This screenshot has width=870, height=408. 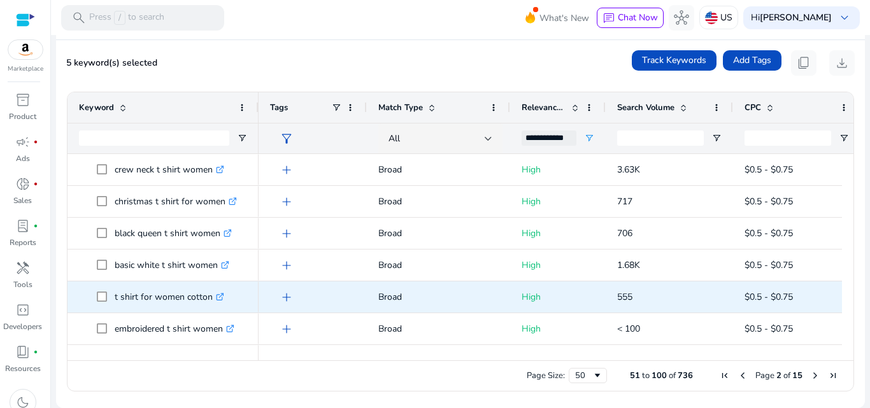 What do you see at coordinates (712, 18) in the screenshot?
I see `img: us.svg` at bounding box center [712, 18].